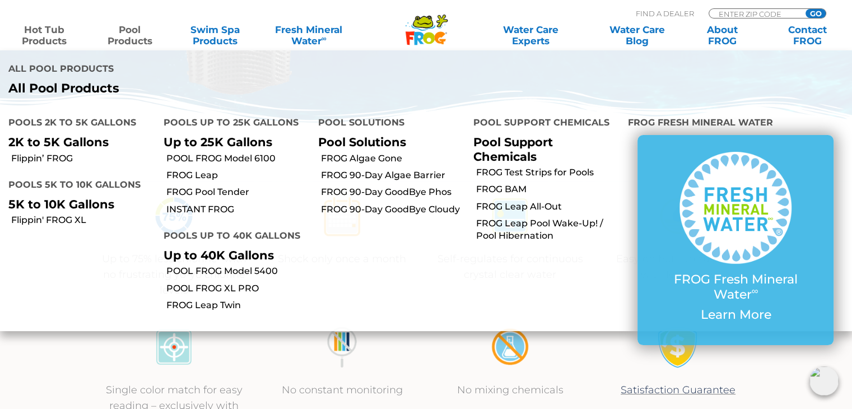  I want to click on a: PoolProducts, so click(129, 35).